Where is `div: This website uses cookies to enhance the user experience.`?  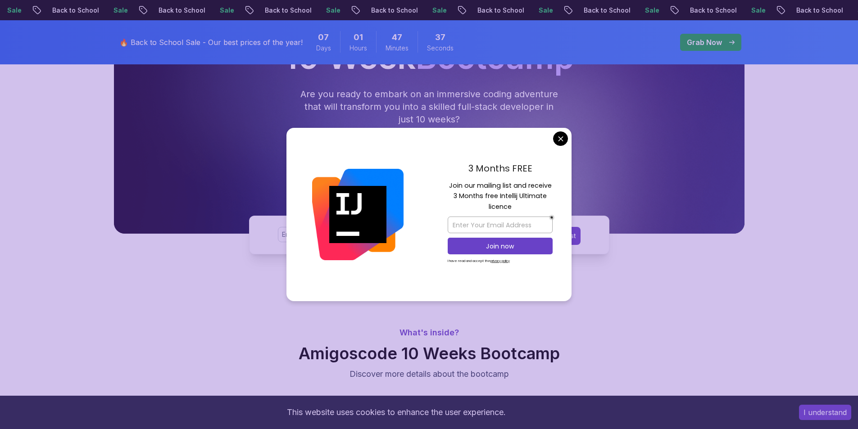 div: This website uses cookies to enhance the user experience. is located at coordinates (396, 412).